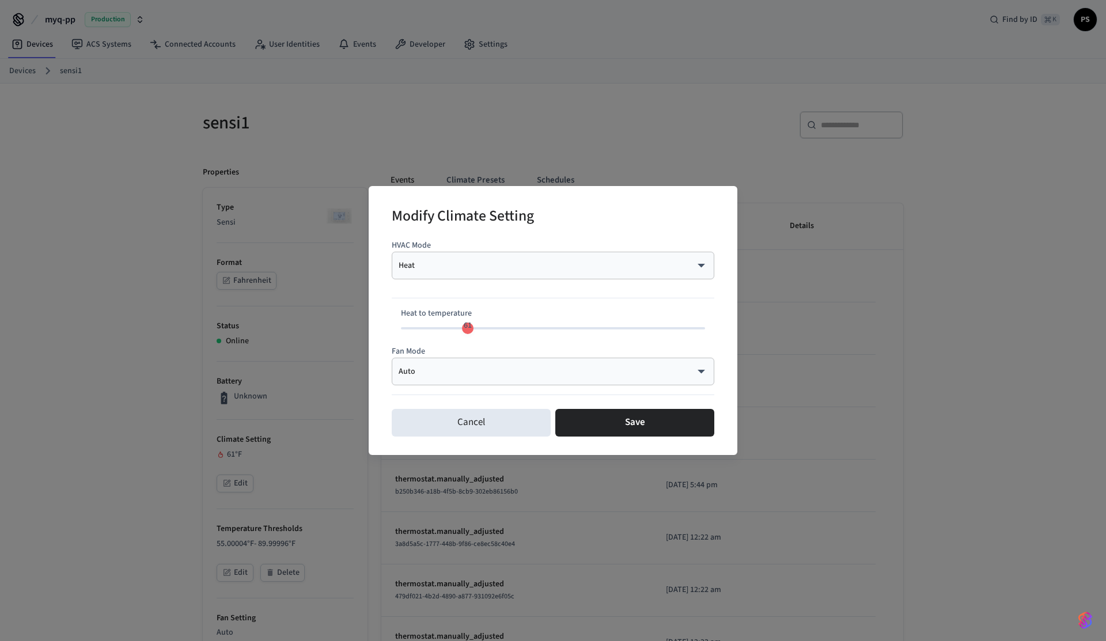 The width and height of the screenshot is (1106, 641). I want to click on button: Save, so click(635, 423).